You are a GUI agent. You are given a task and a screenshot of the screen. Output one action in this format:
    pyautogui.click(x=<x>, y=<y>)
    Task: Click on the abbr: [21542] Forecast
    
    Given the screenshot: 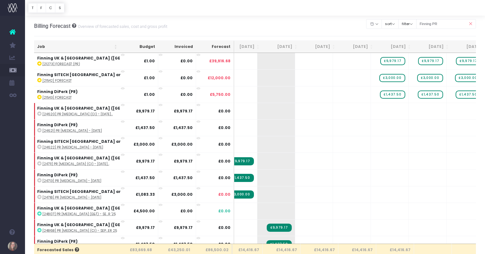 What is the action you would take?
    pyautogui.click(x=57, y=80)
    